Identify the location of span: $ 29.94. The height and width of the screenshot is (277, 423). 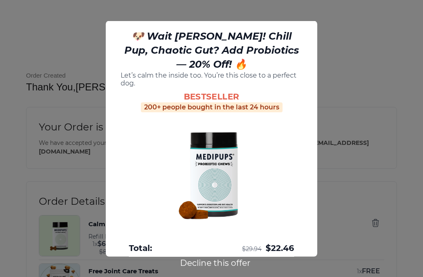
(251, 248).